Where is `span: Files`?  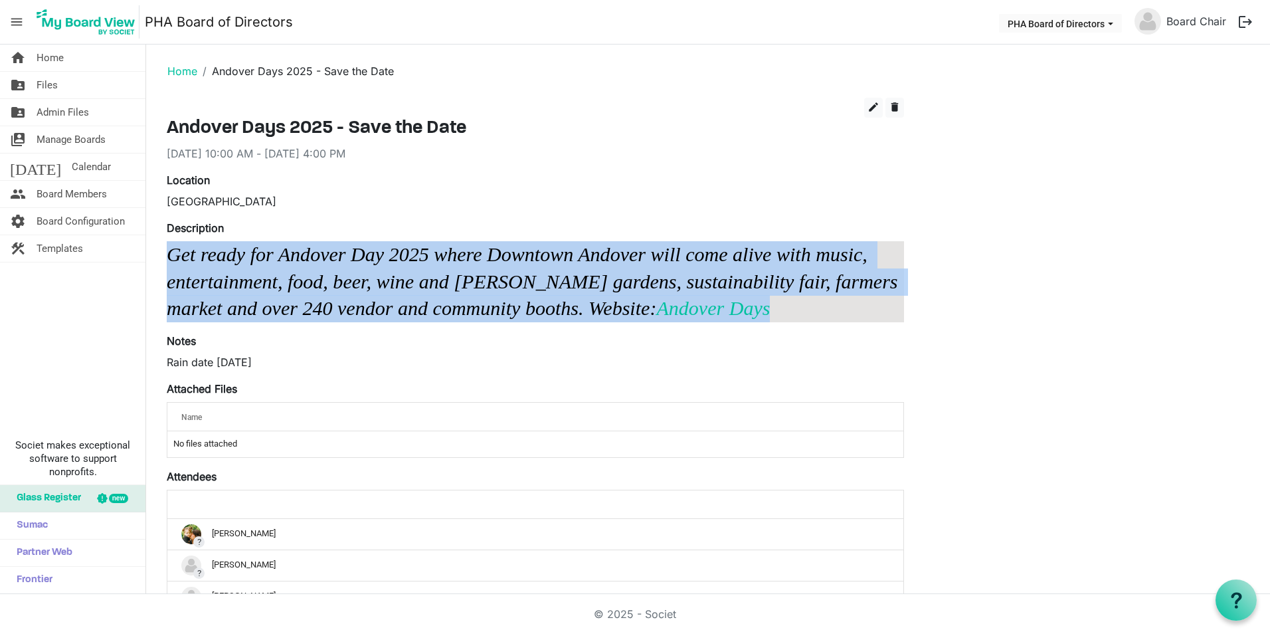
span: Files is located at coordinates (47, 85).